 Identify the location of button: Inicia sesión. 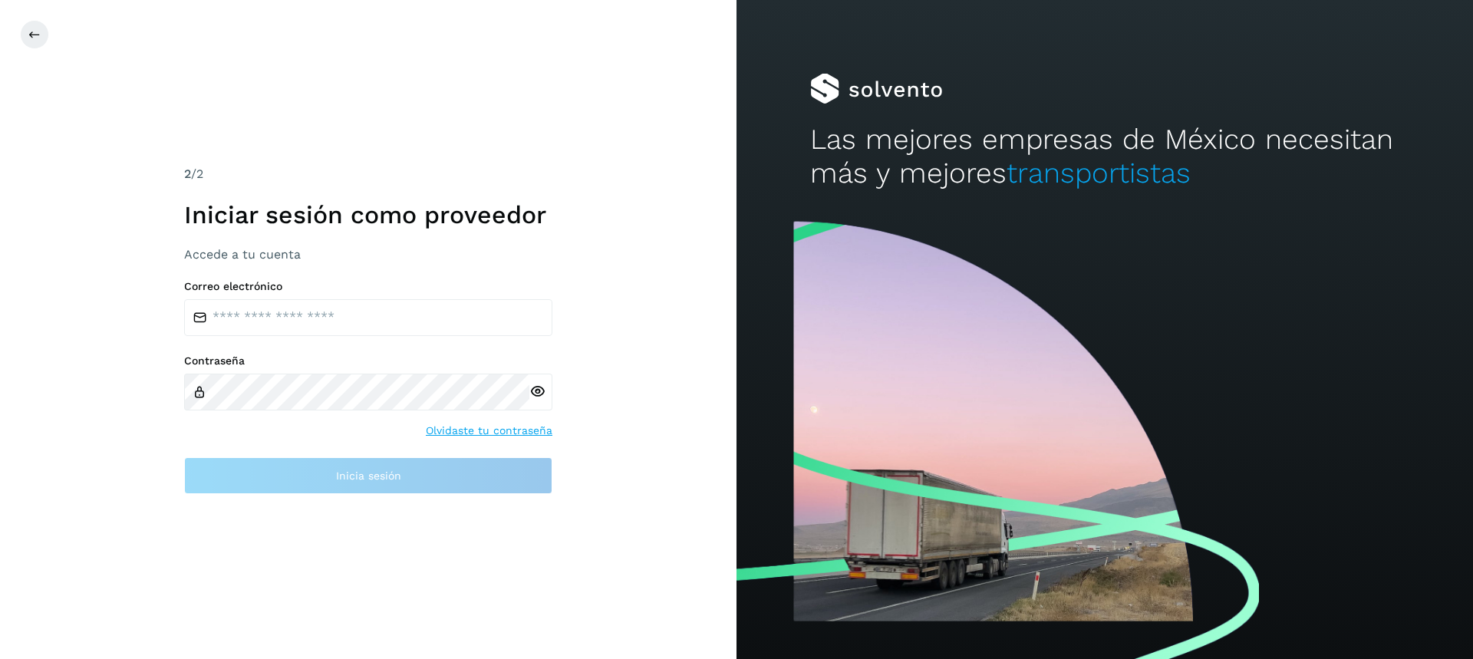
(368, 476).